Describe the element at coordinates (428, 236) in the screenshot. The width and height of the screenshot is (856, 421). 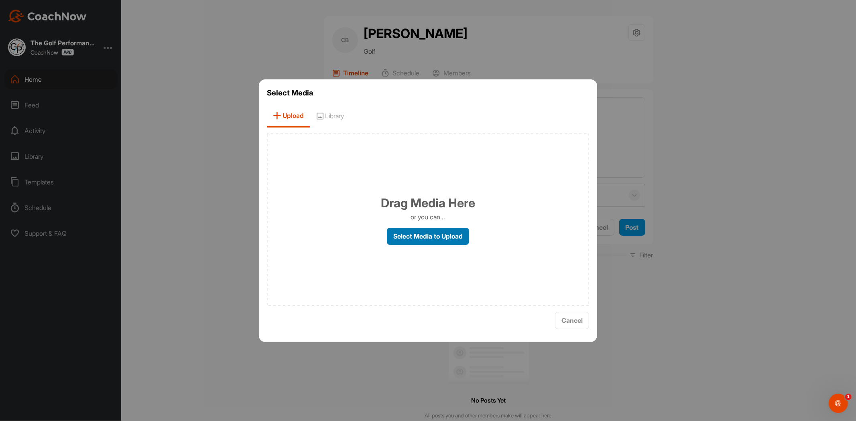
I see `label: Select Media to Upload` at that location.